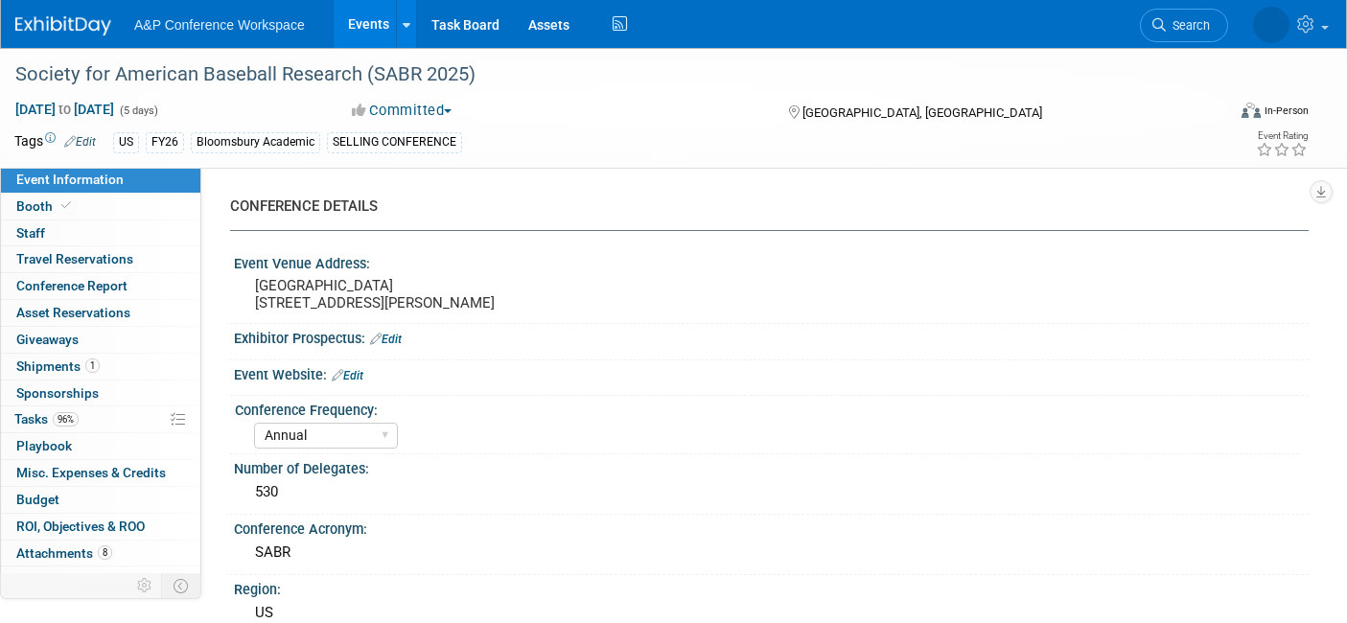 The width and height of the screenshot is (1347, 623). What do you see at coordinates (762, 206) in the screenshot?
I see `div: CONFERENCE DETAILS` at bounding box center [762, 206].